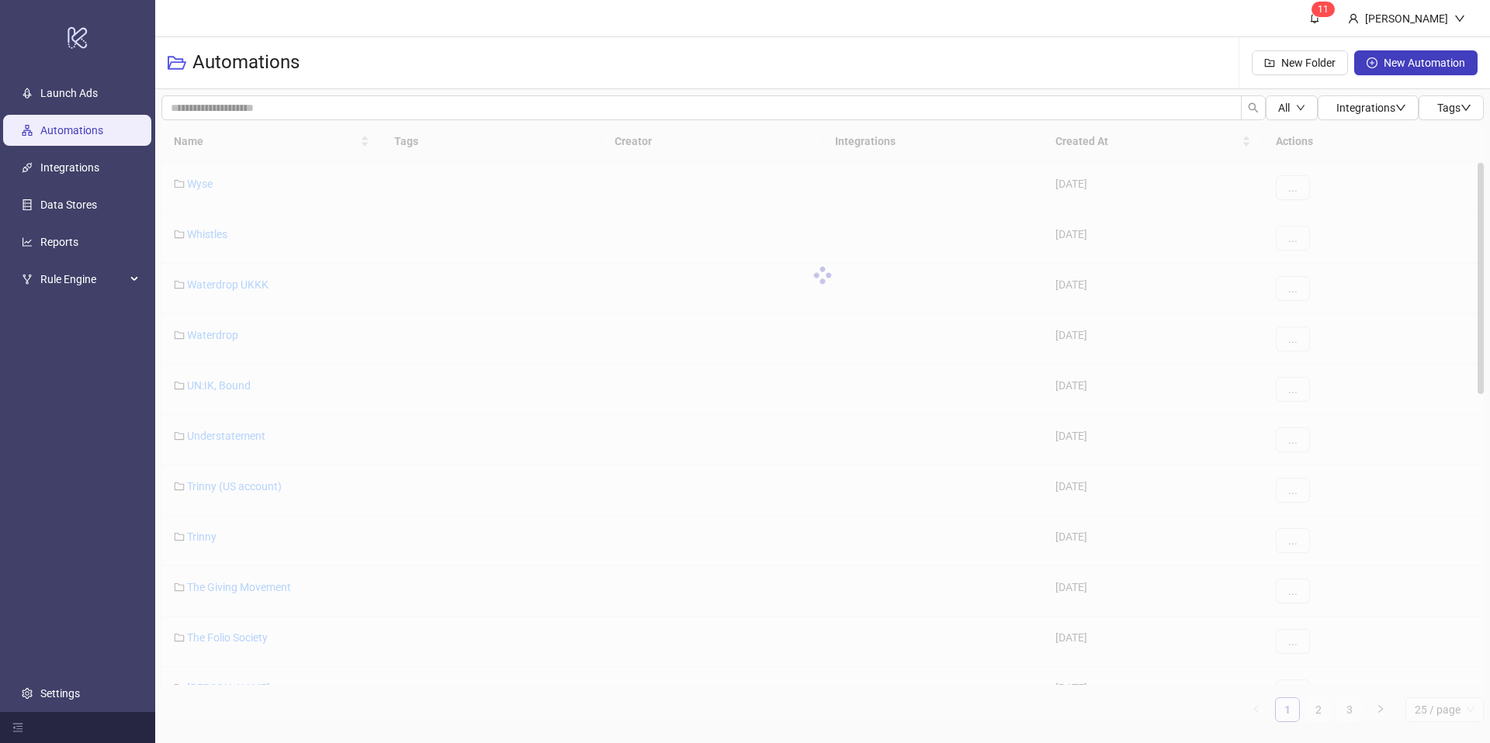 This screenshot has height=743, width=1490. What do you see at coordinates (1315, 18) in the screenshot?
I see `span: bell` at bounding box center [1315, 18].